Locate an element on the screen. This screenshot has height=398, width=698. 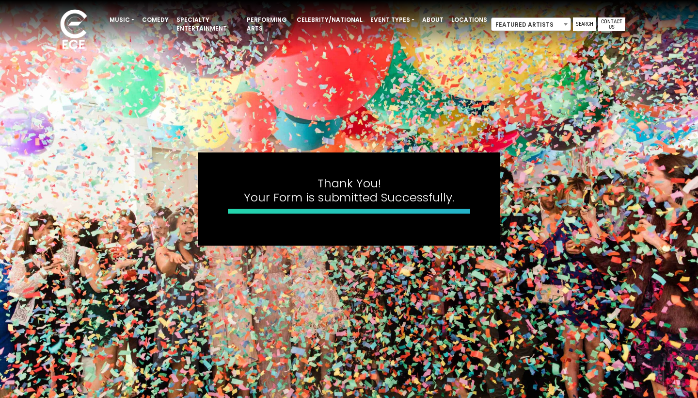
a: Event Types is located at coordinates (392, 20).